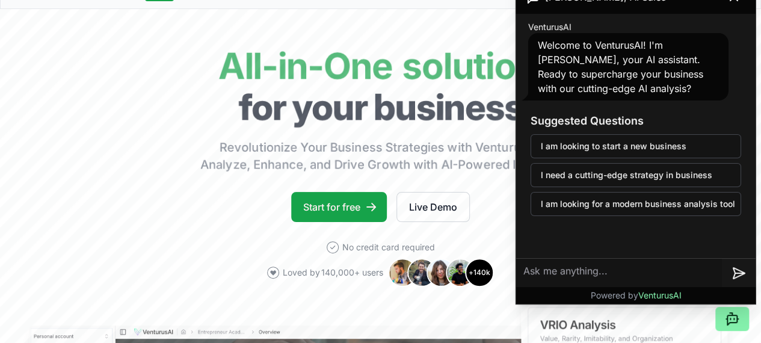 Image resolution: width=761 pixels, height=343 pixels. I want to click on img: Avatar 2, so click(422, 273).